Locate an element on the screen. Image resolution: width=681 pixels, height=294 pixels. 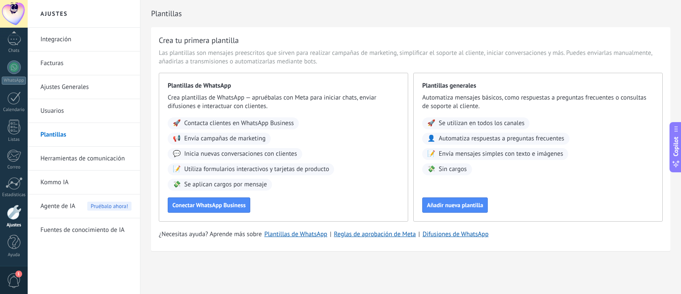
a: Herramientas de comunicación is located at coordinates (86, 159).